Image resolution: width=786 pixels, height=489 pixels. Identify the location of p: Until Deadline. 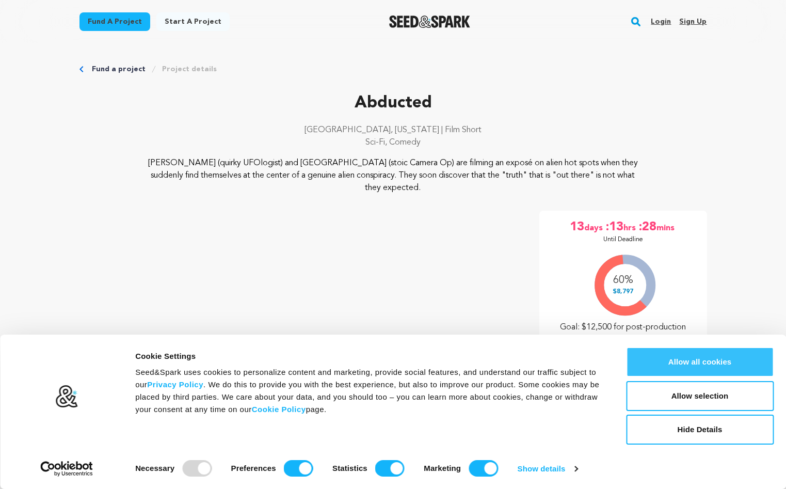
(623, 239).